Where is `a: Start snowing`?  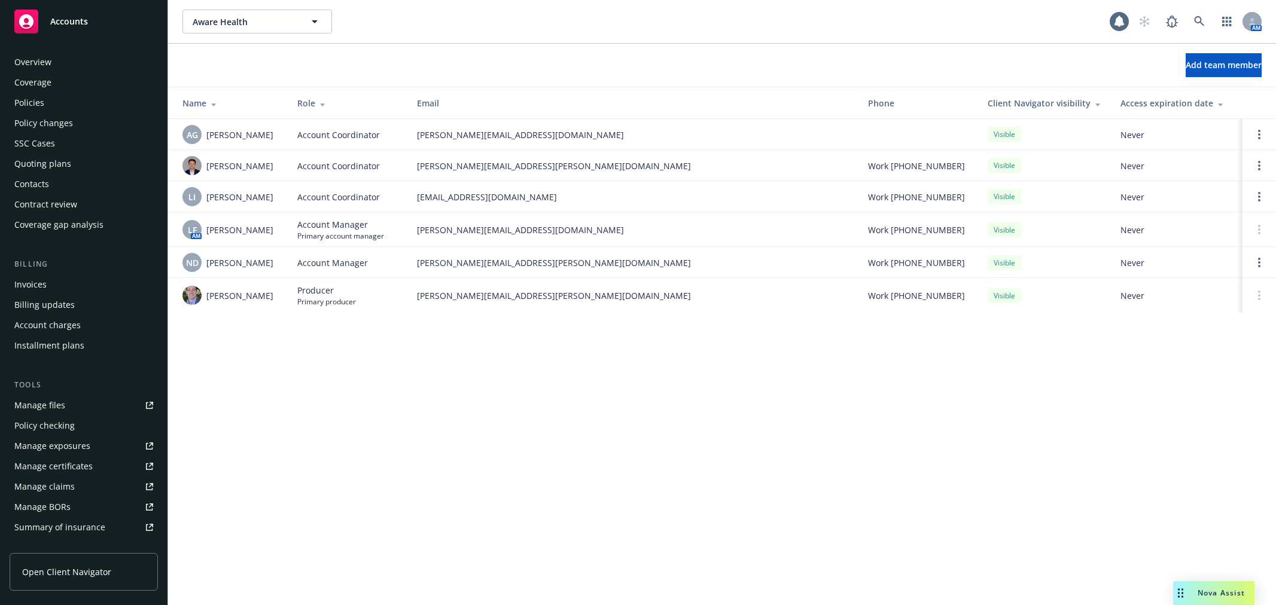
a: Start snowing is located at coordinates (1144, 22).